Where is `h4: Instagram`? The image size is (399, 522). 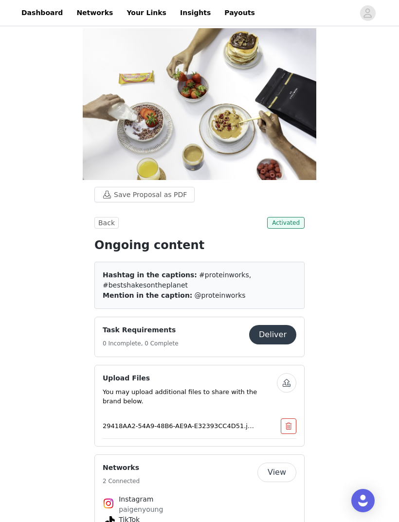 h4: Instagram is located at coordinates (199, 499).